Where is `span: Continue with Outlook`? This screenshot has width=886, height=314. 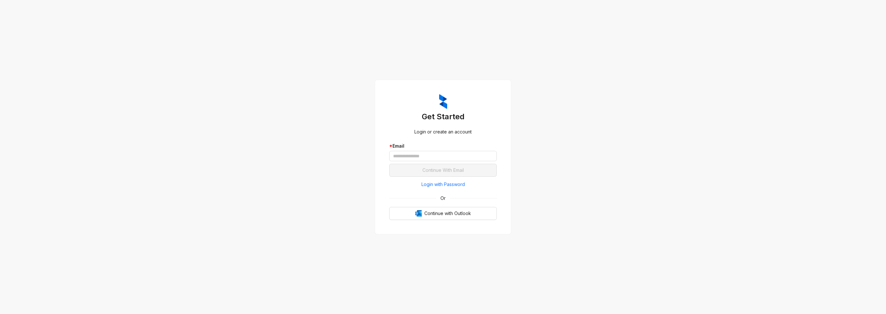
span: Continue with Outlook is located at coordinates (448, 213).